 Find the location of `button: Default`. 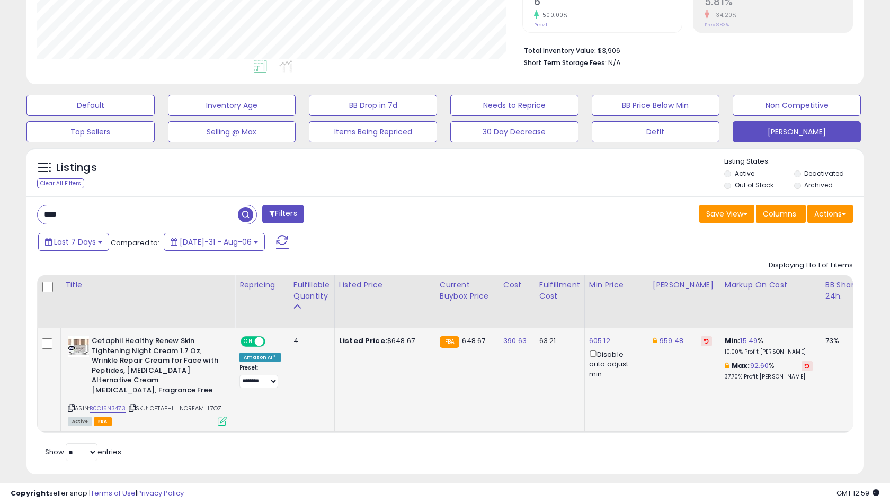

button: Default is located at coordinates (91, 105).